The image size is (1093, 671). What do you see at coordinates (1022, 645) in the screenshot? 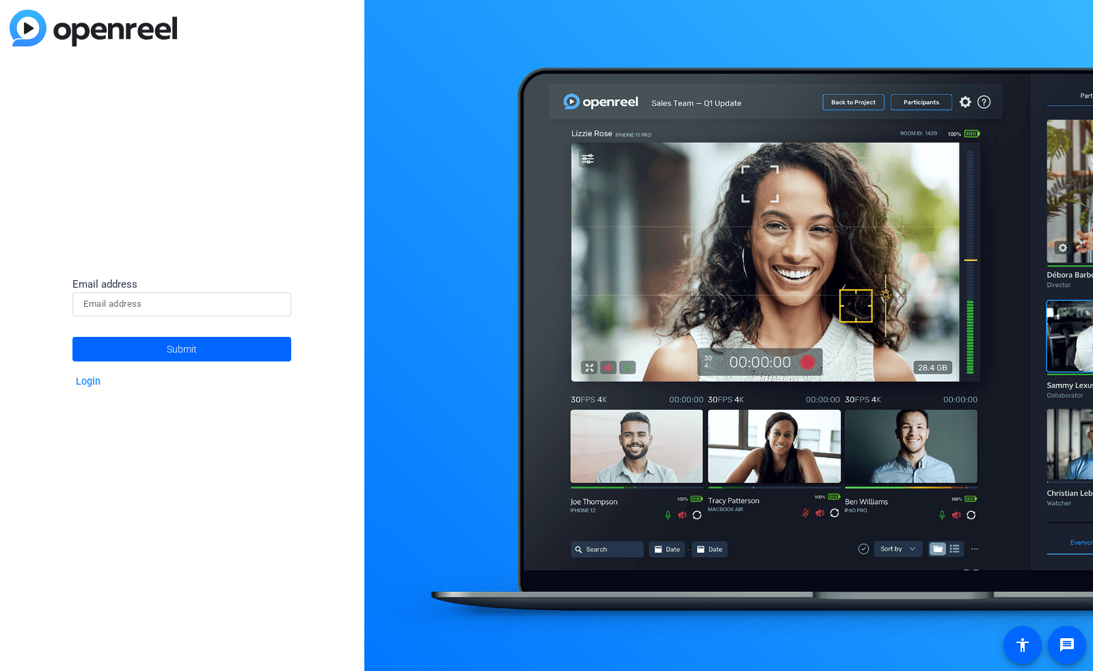
I see `mat-icon: accessibility` at bounding box center [1022, 645].